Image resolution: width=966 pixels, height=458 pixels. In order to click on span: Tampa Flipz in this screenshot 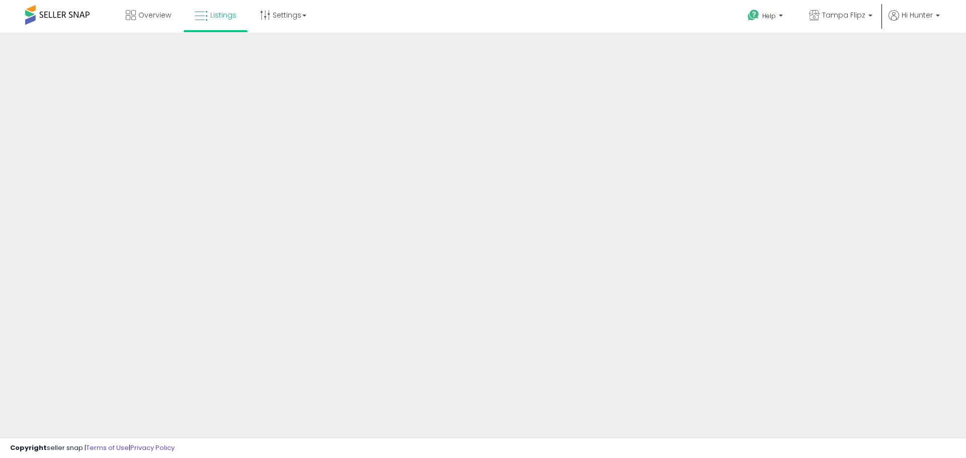, I will do `click(844, 15)`.